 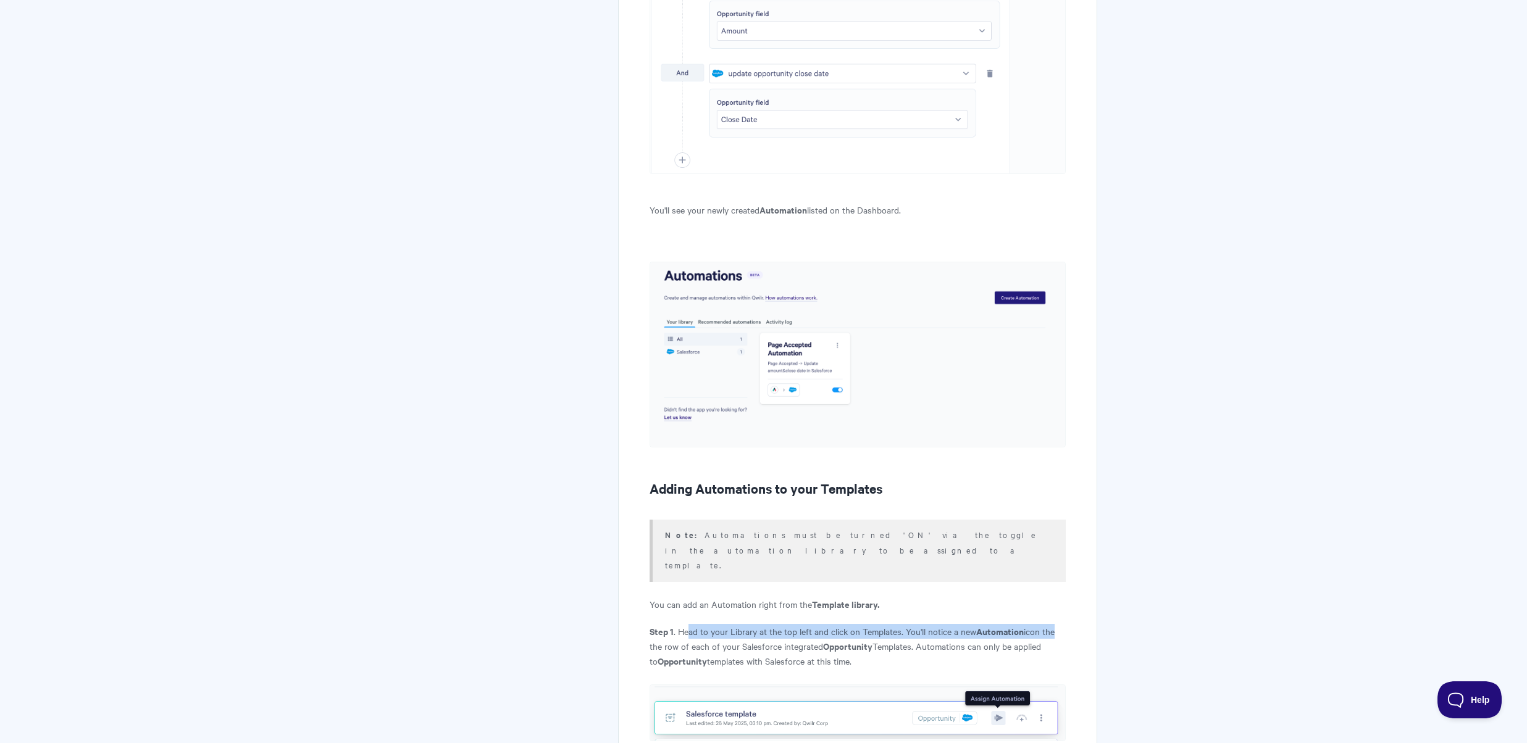 What do you see at coordinates (857, 713) in the screenshot?
I see `img: file-lVRNy48WbM.png` at bounding box center [857, 713].